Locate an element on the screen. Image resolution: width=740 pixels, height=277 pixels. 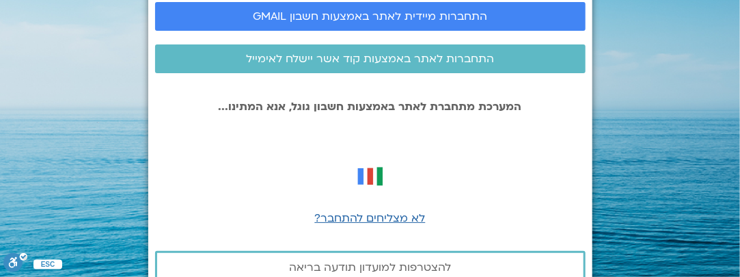
span: התחברות לאתר באמצעות קוד אשר יישלח לאימייל is located at coordinates (370, 59).